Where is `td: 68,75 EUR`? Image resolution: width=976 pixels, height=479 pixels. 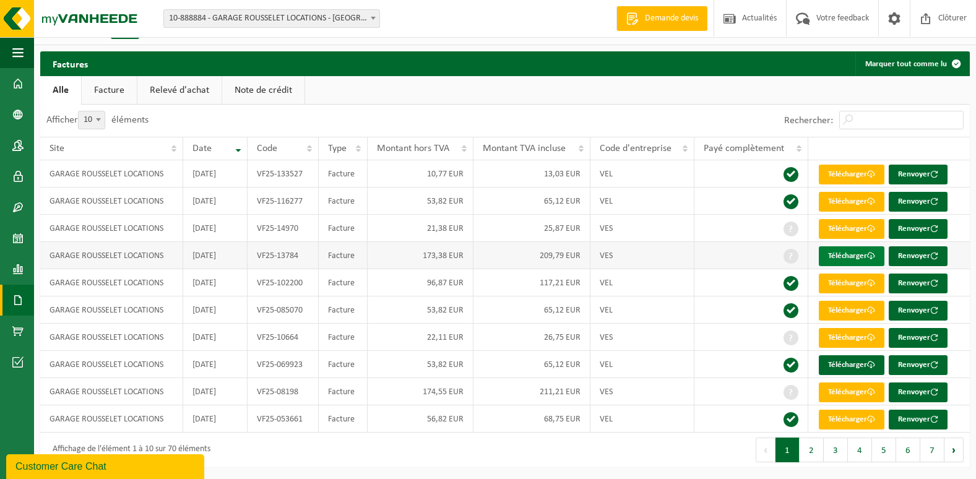
td: 68,75 EUR is located at coordinates (532, 419).